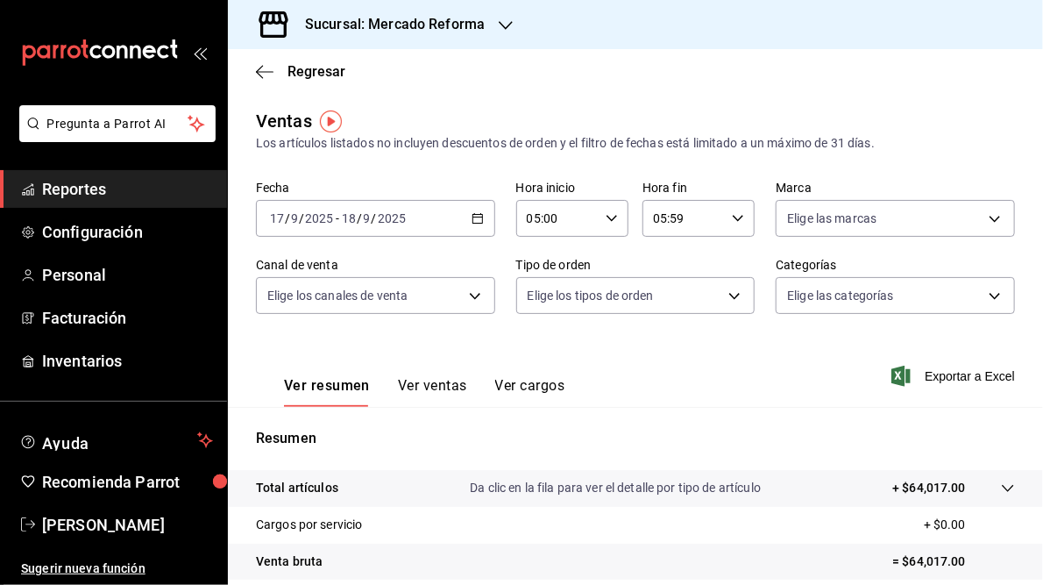 This screenshot has width=1043, height=585. Describe the element at coordinates (954, 561) in the screenshot. I see `p: = $64,017.00` at that location.